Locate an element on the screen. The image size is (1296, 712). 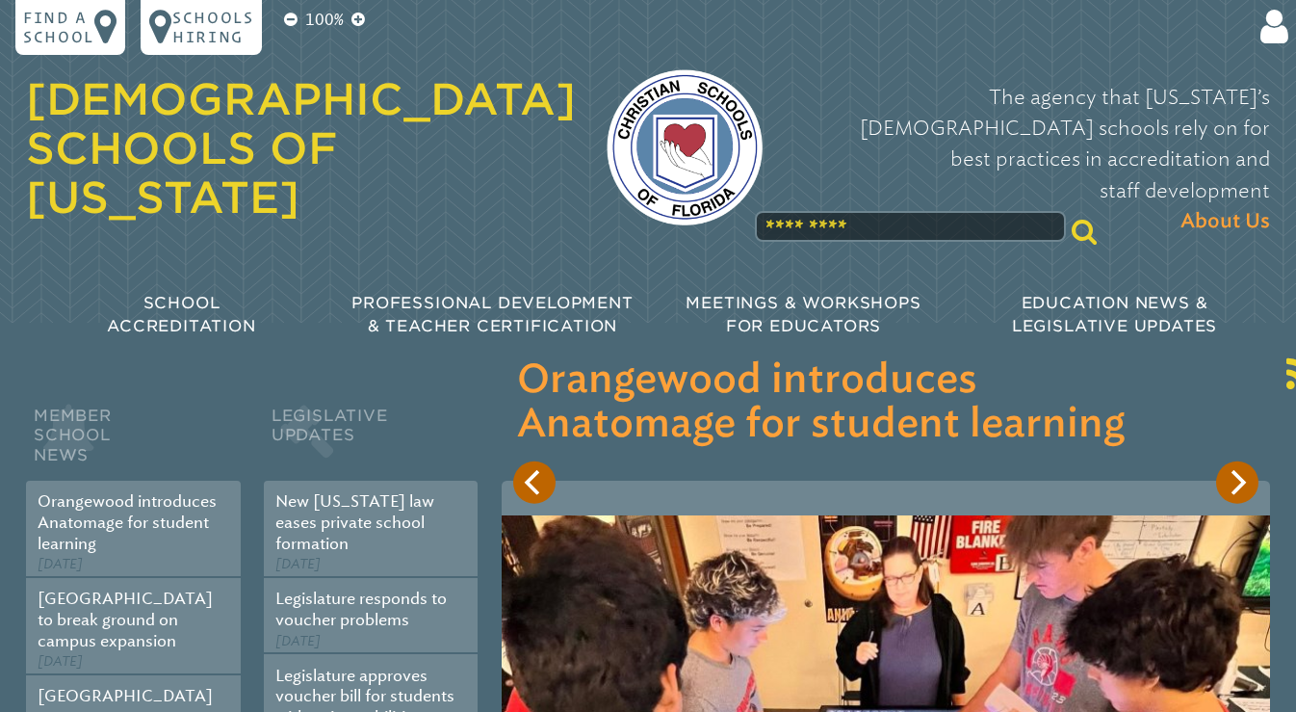
h3: Orangewood introduces Anatomage for student learning is located at coordinates (886, 402).